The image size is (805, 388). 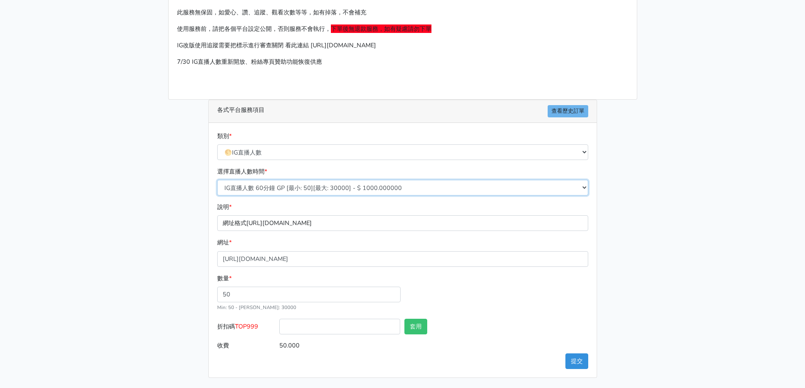 I want to click on button: 套用, so click(x=416, y=327).